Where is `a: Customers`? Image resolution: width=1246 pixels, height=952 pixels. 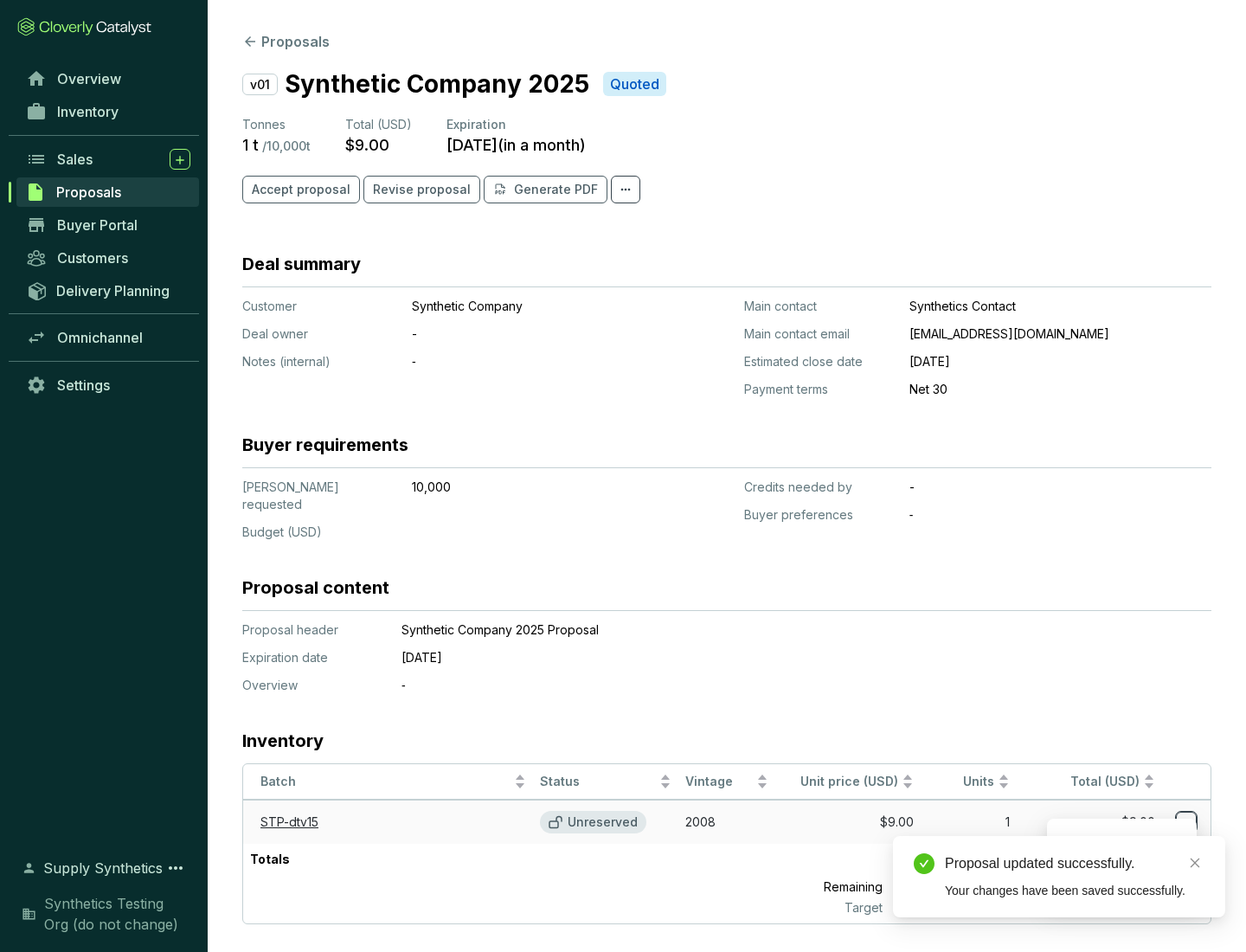
a: Customers is located at coordinates (108, 258).